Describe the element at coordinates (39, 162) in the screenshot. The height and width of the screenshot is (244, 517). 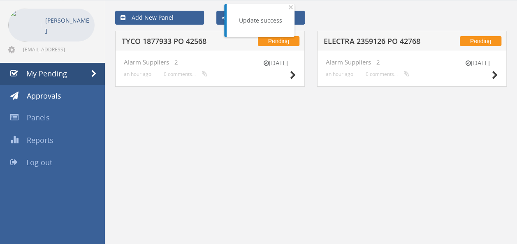
I see `span: Log out` at that location.